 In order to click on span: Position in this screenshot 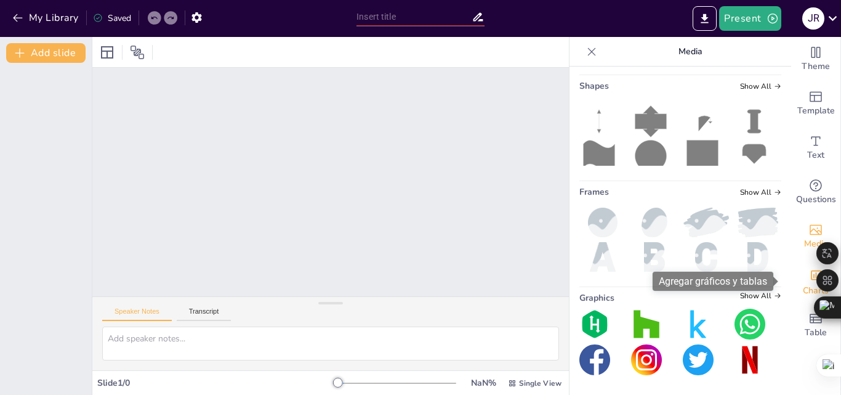, I will do `click(137, 52)`.